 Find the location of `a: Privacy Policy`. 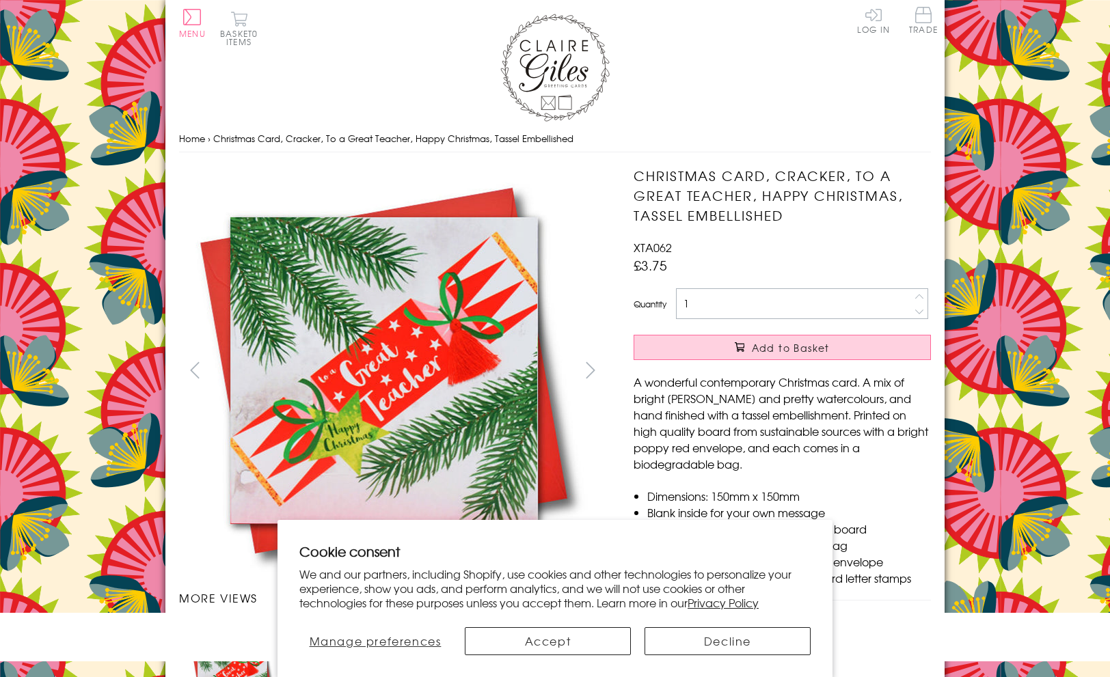

a: Privacy Policy is located at coordinates (723, 603).